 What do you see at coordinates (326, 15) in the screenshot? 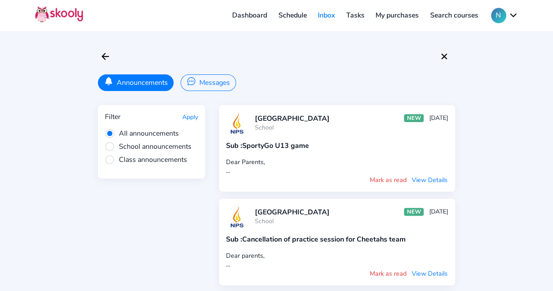
I see `a: Inbox` at bounding box center [326, 15].